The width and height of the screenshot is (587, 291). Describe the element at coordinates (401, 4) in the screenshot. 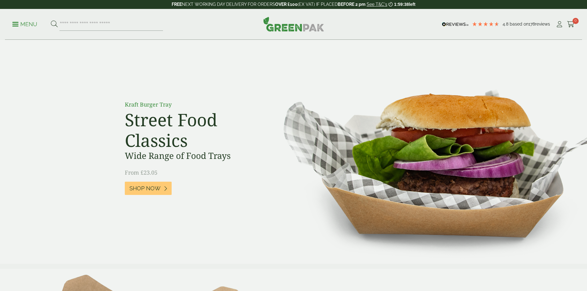

I see `span: 1:59:38` at that location.